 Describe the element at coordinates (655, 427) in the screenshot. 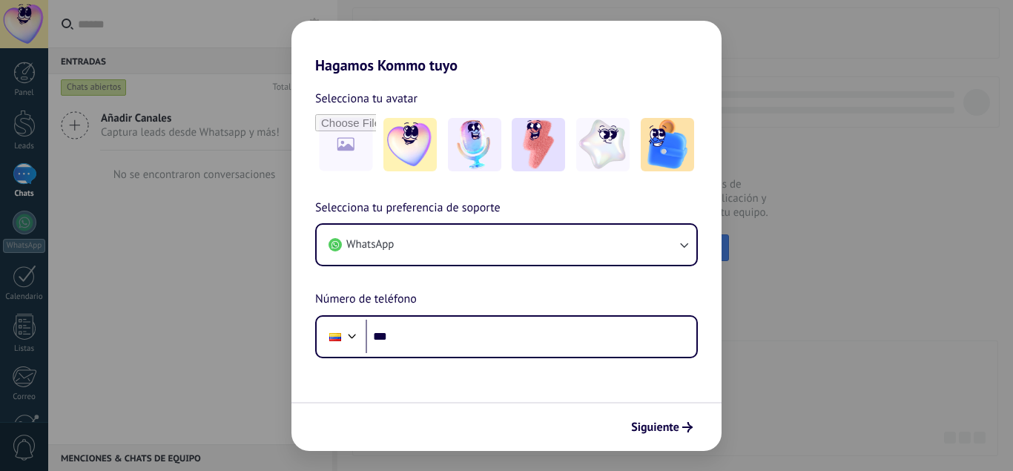

I see `span: Siguiente` at that location.